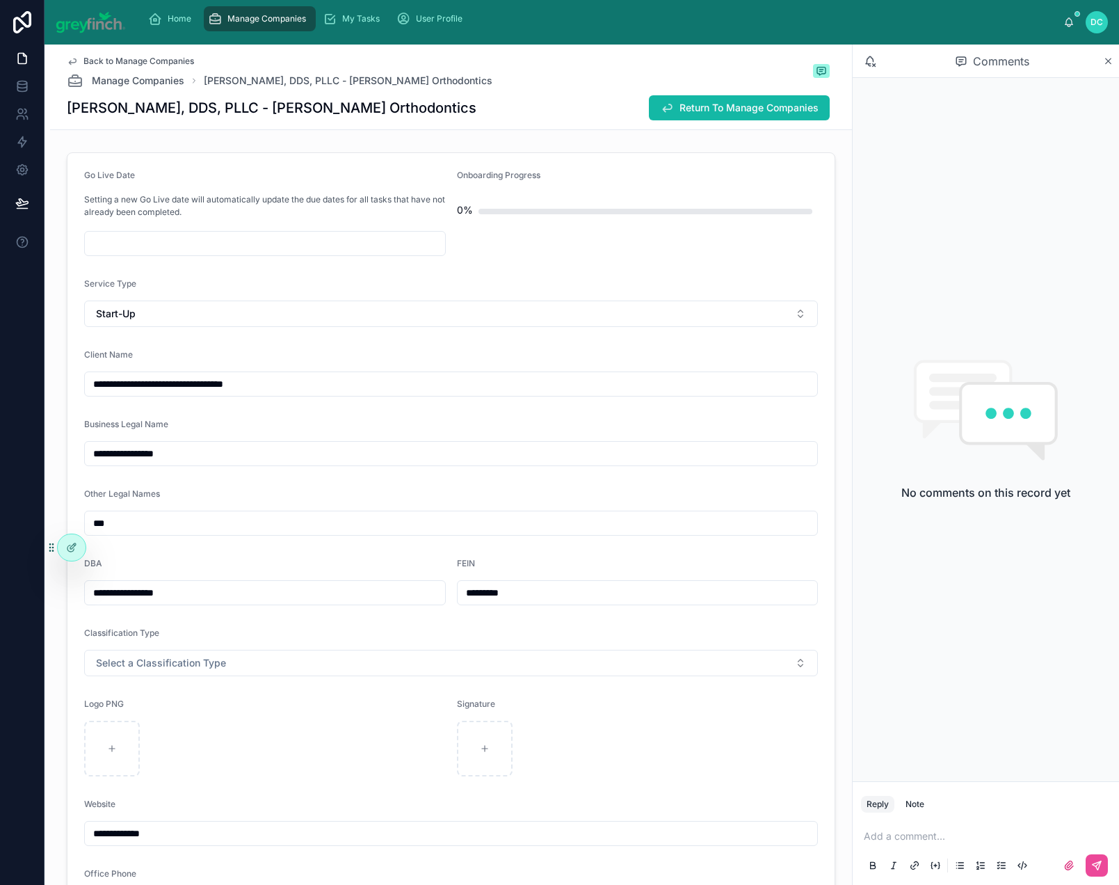 The height and width of the screenshot is (885, 1119). What do you see at coordinates (179, 19) in the screenshot?
I see `span: Home` at bounding box center [179, 19].